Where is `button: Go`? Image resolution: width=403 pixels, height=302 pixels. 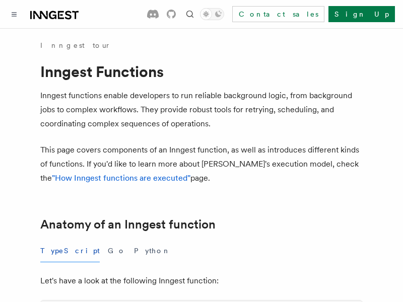
button: Go is located at coordinates (117, 251).